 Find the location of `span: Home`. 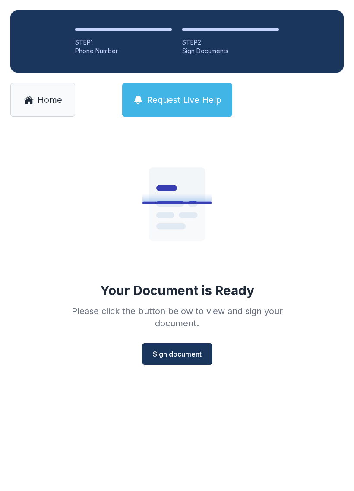

span: Home is located at coordinates (50, 100).